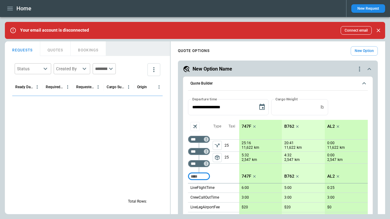 The image size is (390, 219). Describe the element at coordinates (195, 127) in the screenshot. I see `span: Aircraft selection` at that location.